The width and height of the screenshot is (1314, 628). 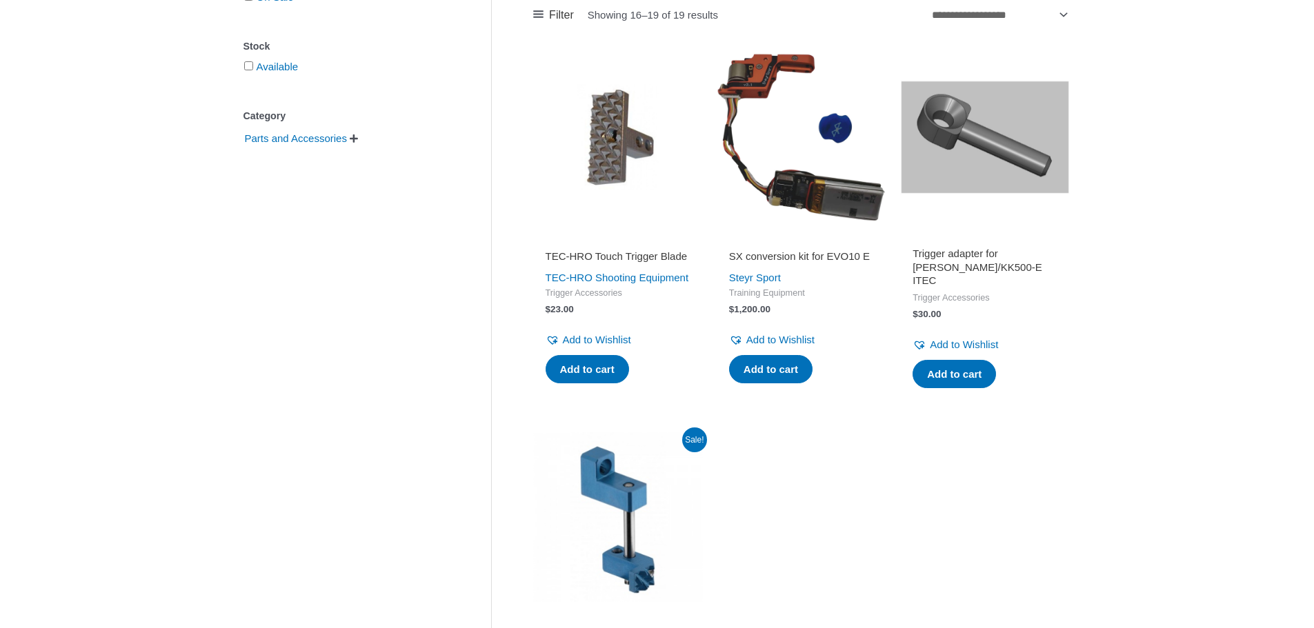 What do you see at coordinates (750, 309) in the screenshot?
I see `bdi: 1,200.00` at bounding box center [750, 309].